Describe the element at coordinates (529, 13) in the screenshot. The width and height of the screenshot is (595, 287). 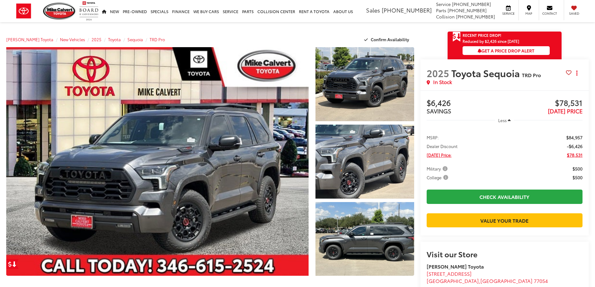
I see `span: Map` at that location.